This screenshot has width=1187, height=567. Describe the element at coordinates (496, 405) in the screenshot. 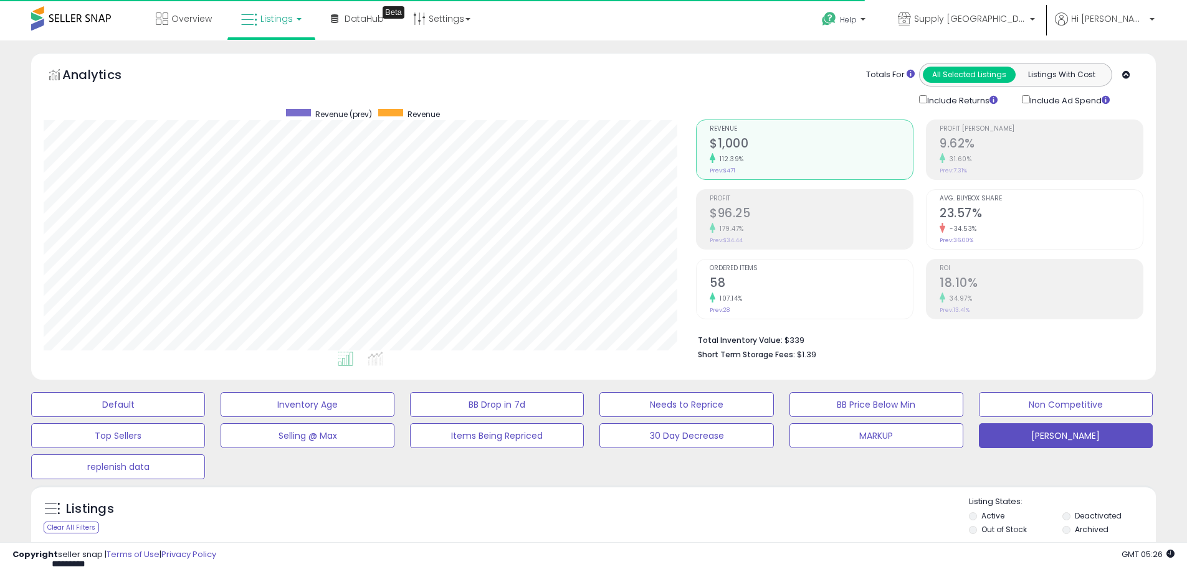

I see `button: BB Drop in 7d` at that location.